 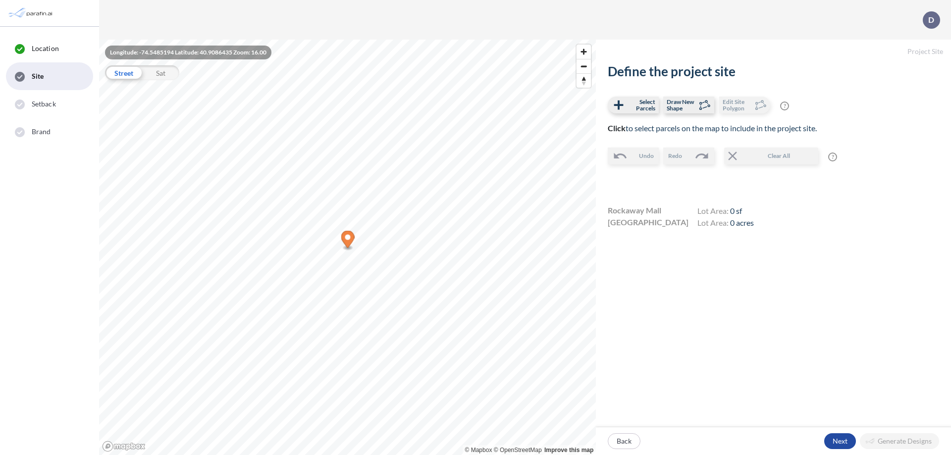 What do you see at coordinates (778, 156) in the screenshot?
I see `span: Clear All` at bounding box center [778, 156].